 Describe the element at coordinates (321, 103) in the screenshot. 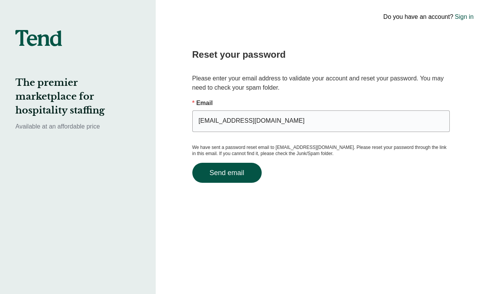

I see `p: Email` at that location.